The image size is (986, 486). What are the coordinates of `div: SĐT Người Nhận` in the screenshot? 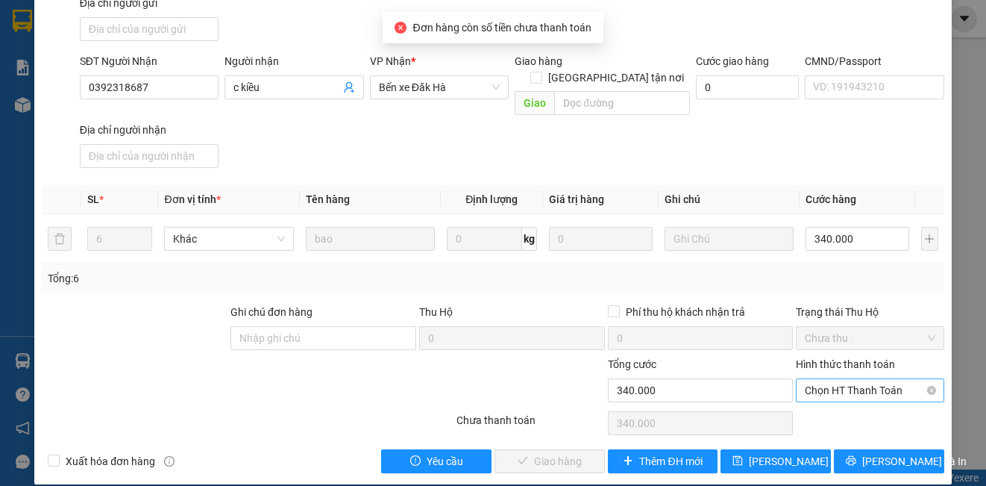 It's located at (149, 61).